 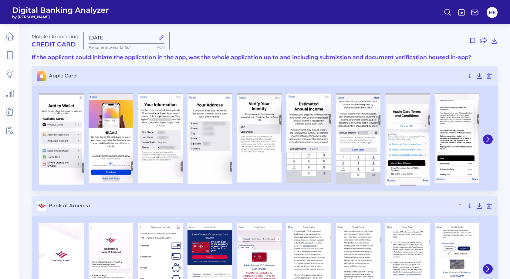 What do you see at coordinates (126, 47) in the screenshot?
I see `p: Rename & press 'Enter'` at bounding box center [126, 47].